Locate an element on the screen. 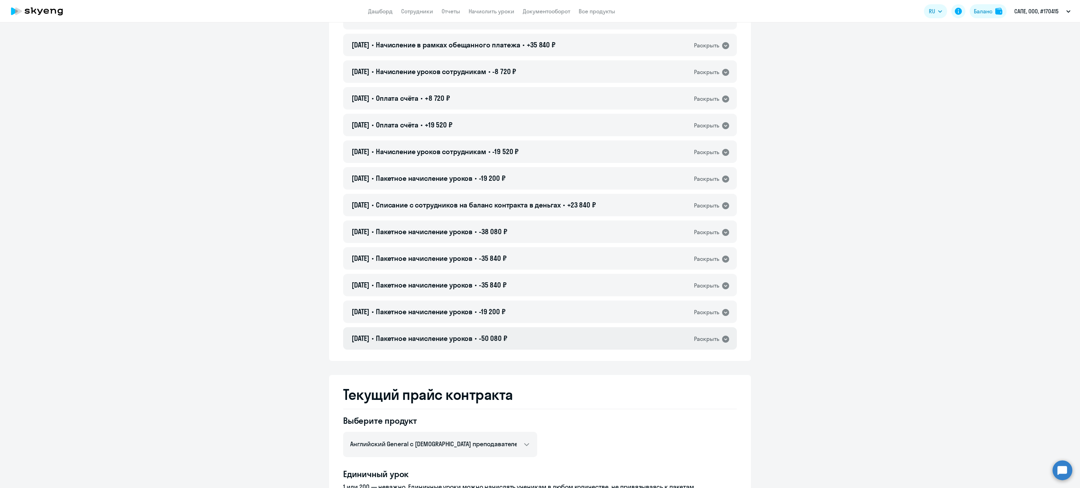 This screenshot has height=488, width=1080. h4: Единичный урок is located at coordinates (540, 474).